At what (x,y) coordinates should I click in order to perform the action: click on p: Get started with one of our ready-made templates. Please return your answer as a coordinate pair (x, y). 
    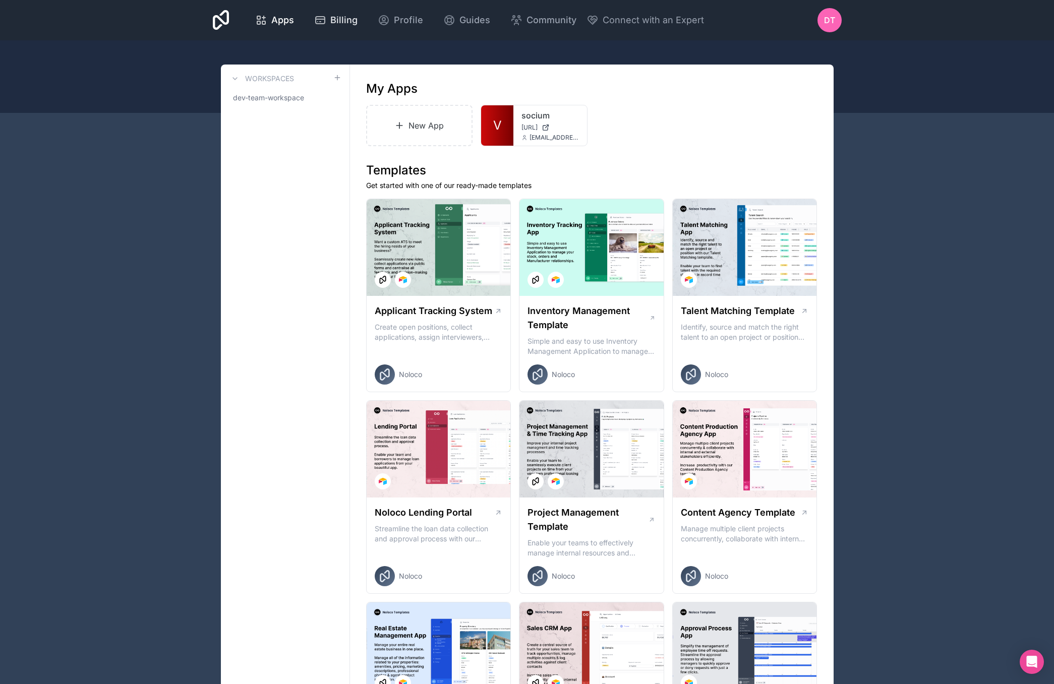
    Looking at the image, I should click on (592, 186).